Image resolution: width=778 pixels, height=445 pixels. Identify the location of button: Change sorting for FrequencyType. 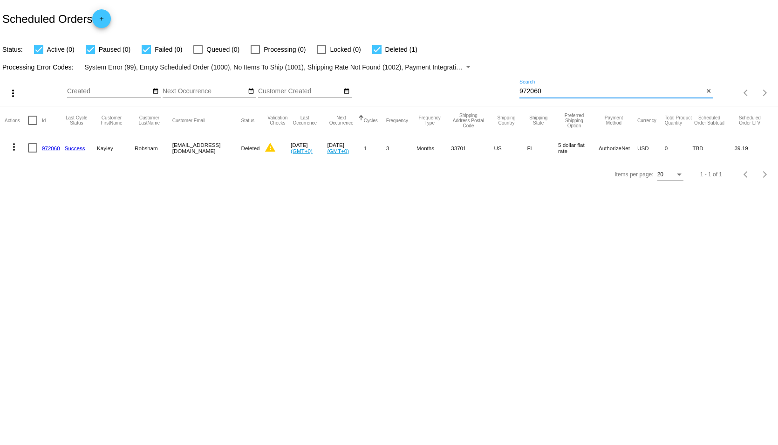
(430, 120).